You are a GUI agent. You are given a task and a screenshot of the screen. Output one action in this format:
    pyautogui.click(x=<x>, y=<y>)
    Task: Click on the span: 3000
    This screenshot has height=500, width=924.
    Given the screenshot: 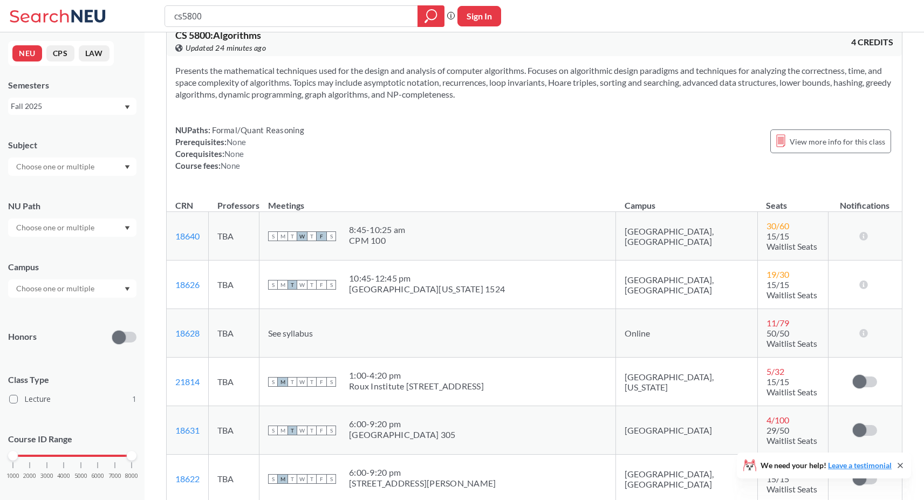 What is the action you would take?
    pyautogui.click(x=47, y=476)
    